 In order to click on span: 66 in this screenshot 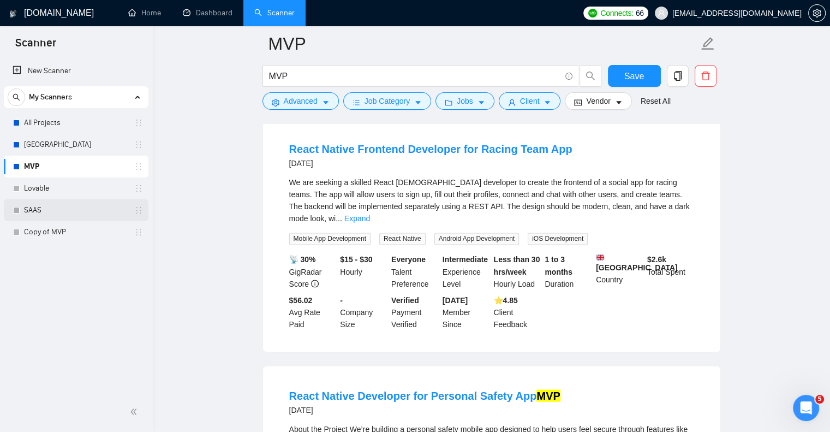, I will do `click(639, 13)`.